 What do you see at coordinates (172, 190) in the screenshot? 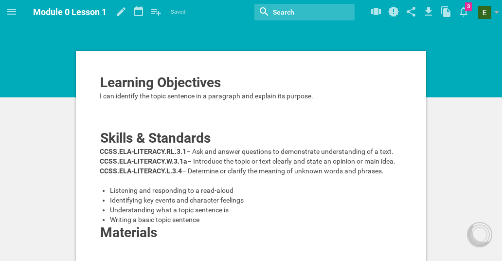
I see `span: Listening and responding to a read-aloud` at bounding box center [172, 190].